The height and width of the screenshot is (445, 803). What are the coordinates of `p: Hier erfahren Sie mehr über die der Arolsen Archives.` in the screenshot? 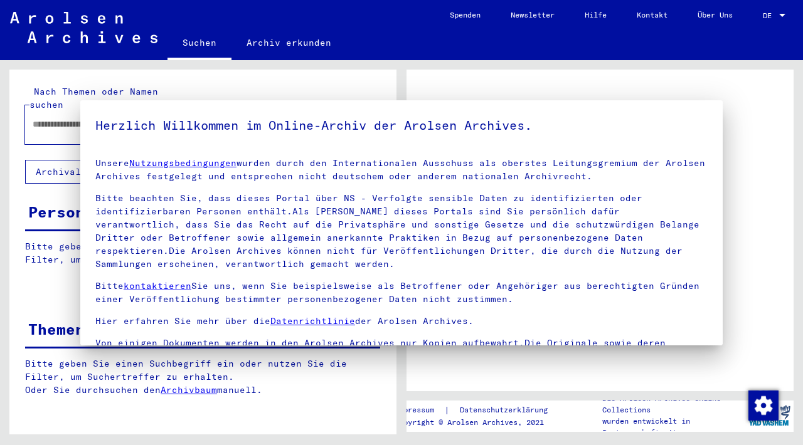 It's located at (401, 321).